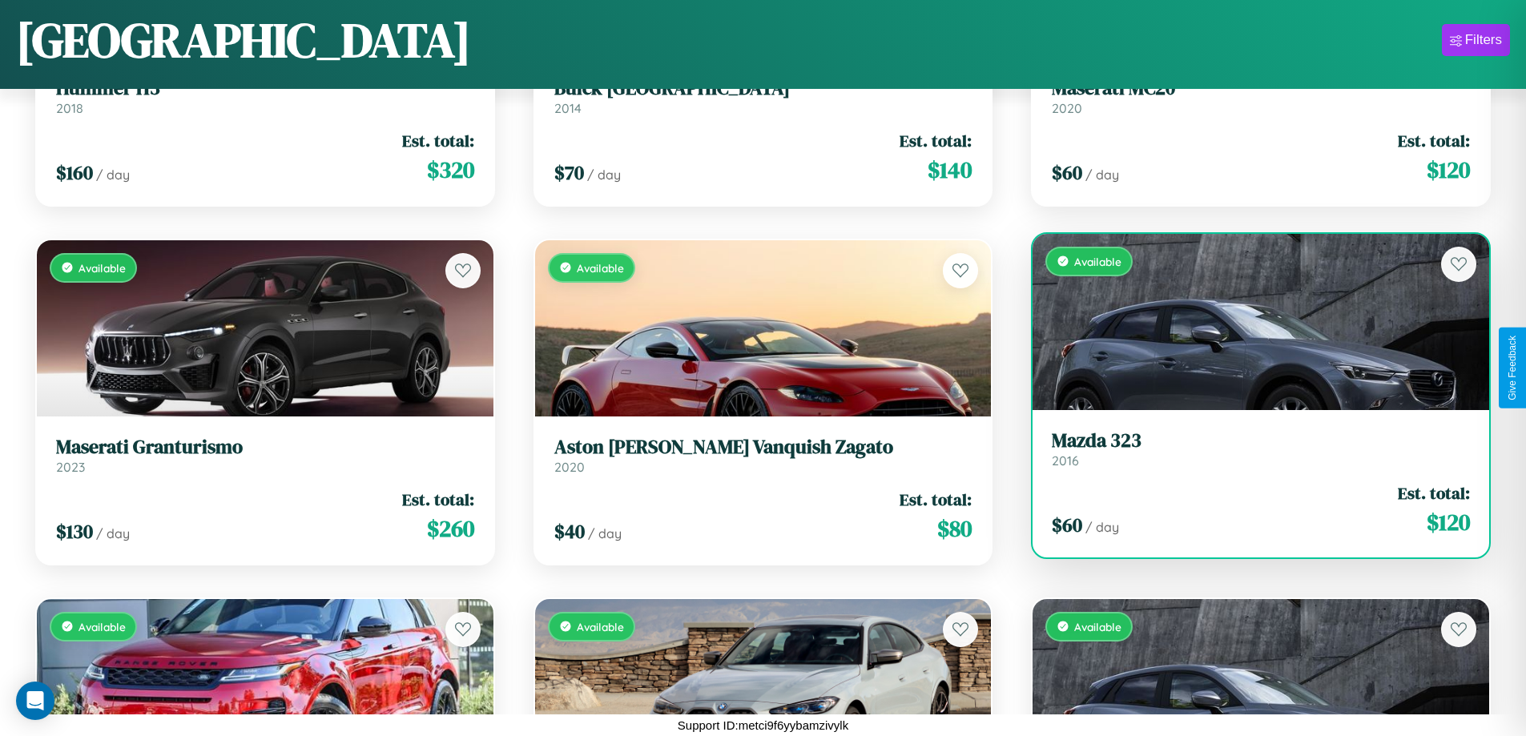  Describe the element at coordinates (265, 455) in the screenshot. I see `a: Maserati Granturismo2023` at that location.